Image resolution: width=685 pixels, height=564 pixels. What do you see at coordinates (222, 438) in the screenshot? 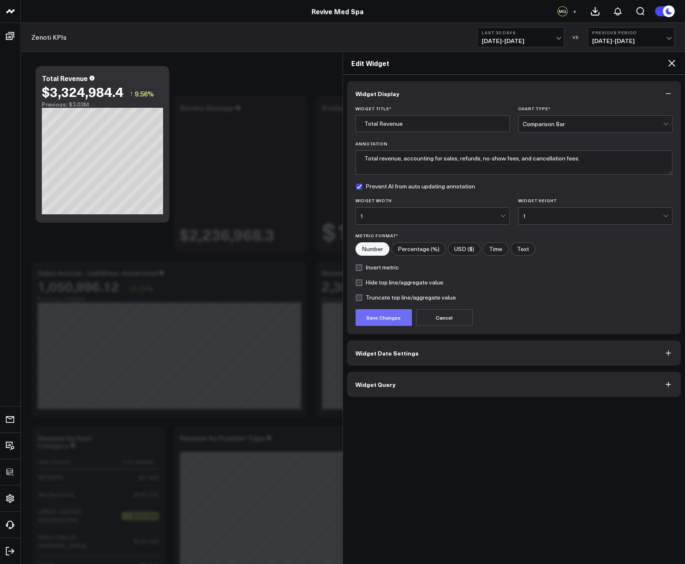
I see `div: Revenue by Provider Type` at bounding box center [222, 438].